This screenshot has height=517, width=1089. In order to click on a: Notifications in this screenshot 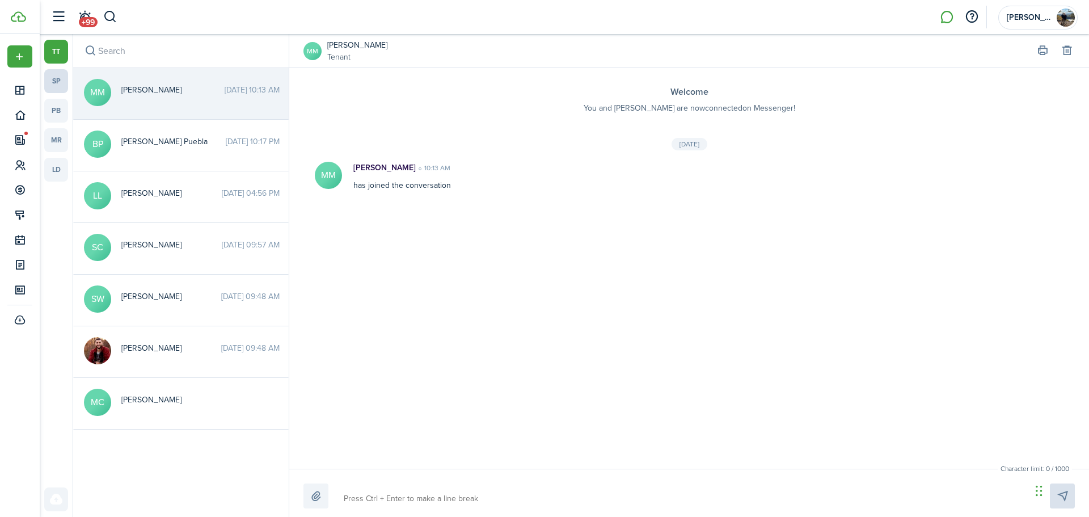, I will do `click(84, 17)`.